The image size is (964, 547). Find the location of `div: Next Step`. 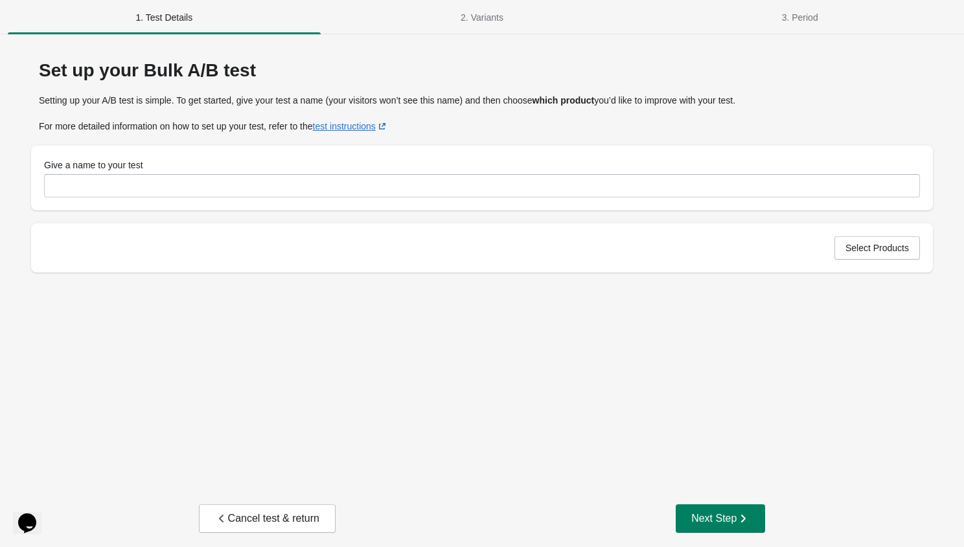

div: Next Step is located at coordinates (720, 519).